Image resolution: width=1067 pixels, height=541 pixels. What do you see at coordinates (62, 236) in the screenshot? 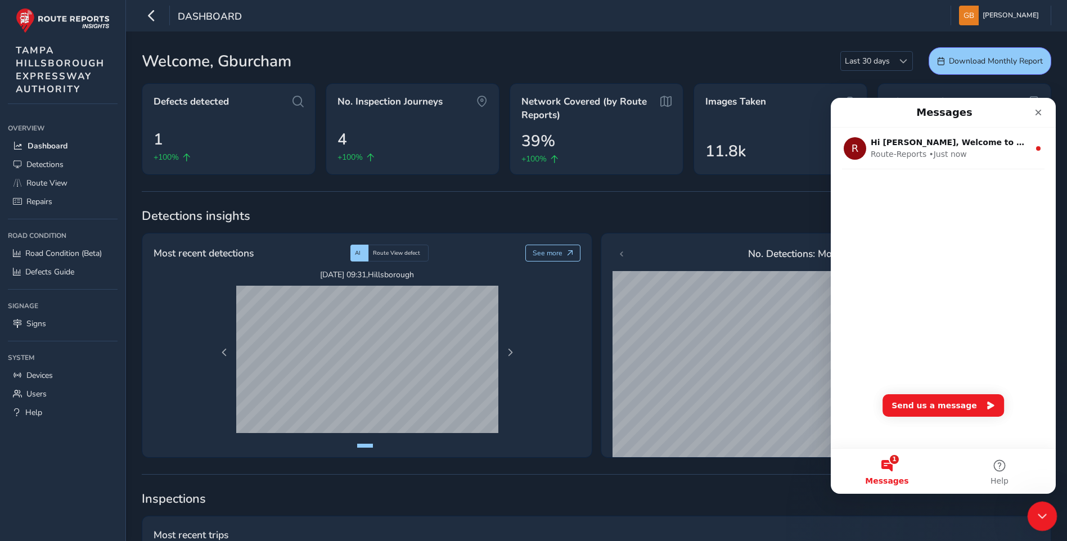
I see `div: Road Condition` at bounding box center [62, 236].